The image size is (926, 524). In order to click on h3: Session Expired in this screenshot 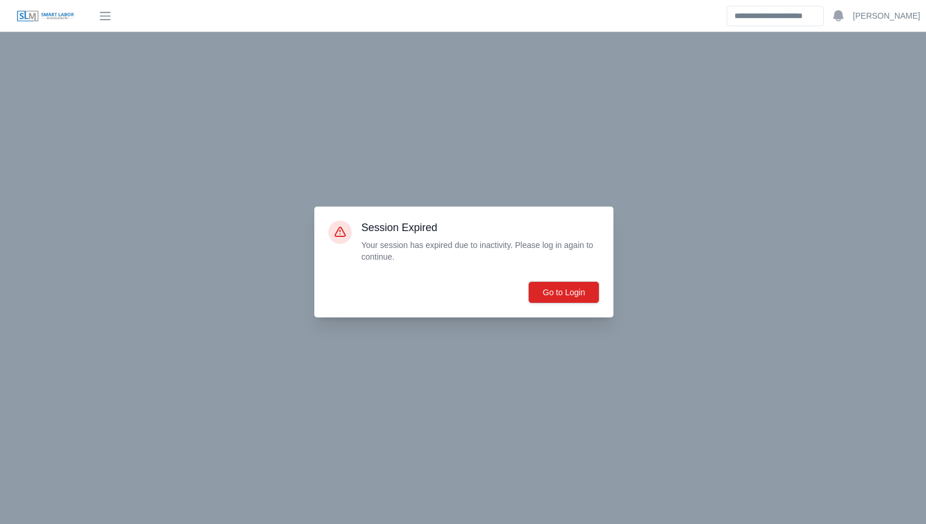, I will do `click(480, 228)`.